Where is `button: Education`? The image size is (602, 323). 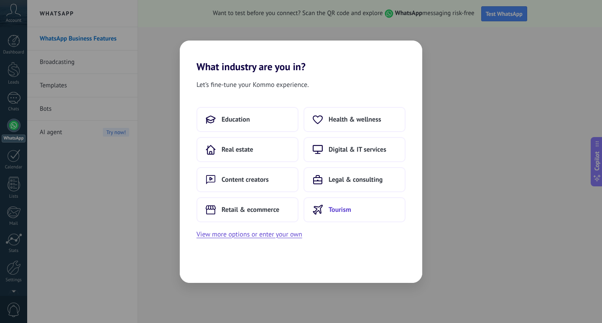 button: Education is located at coordinates (247, 119).